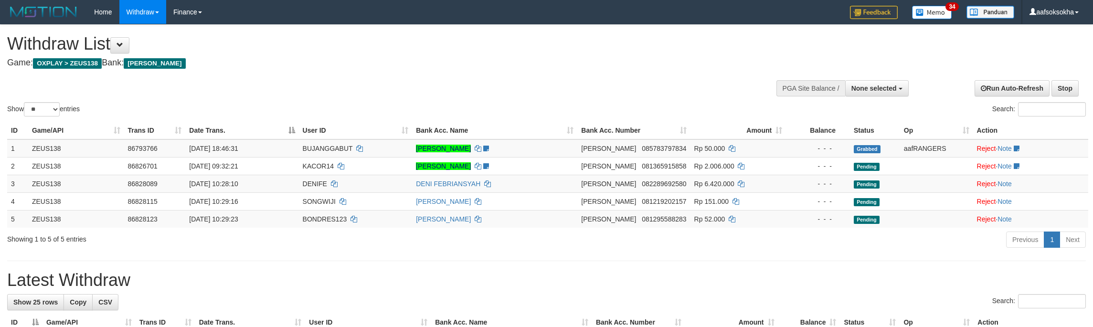 This screenshot has height=327, width=1093. I want to click on span: 86826701, so click(143, 166).